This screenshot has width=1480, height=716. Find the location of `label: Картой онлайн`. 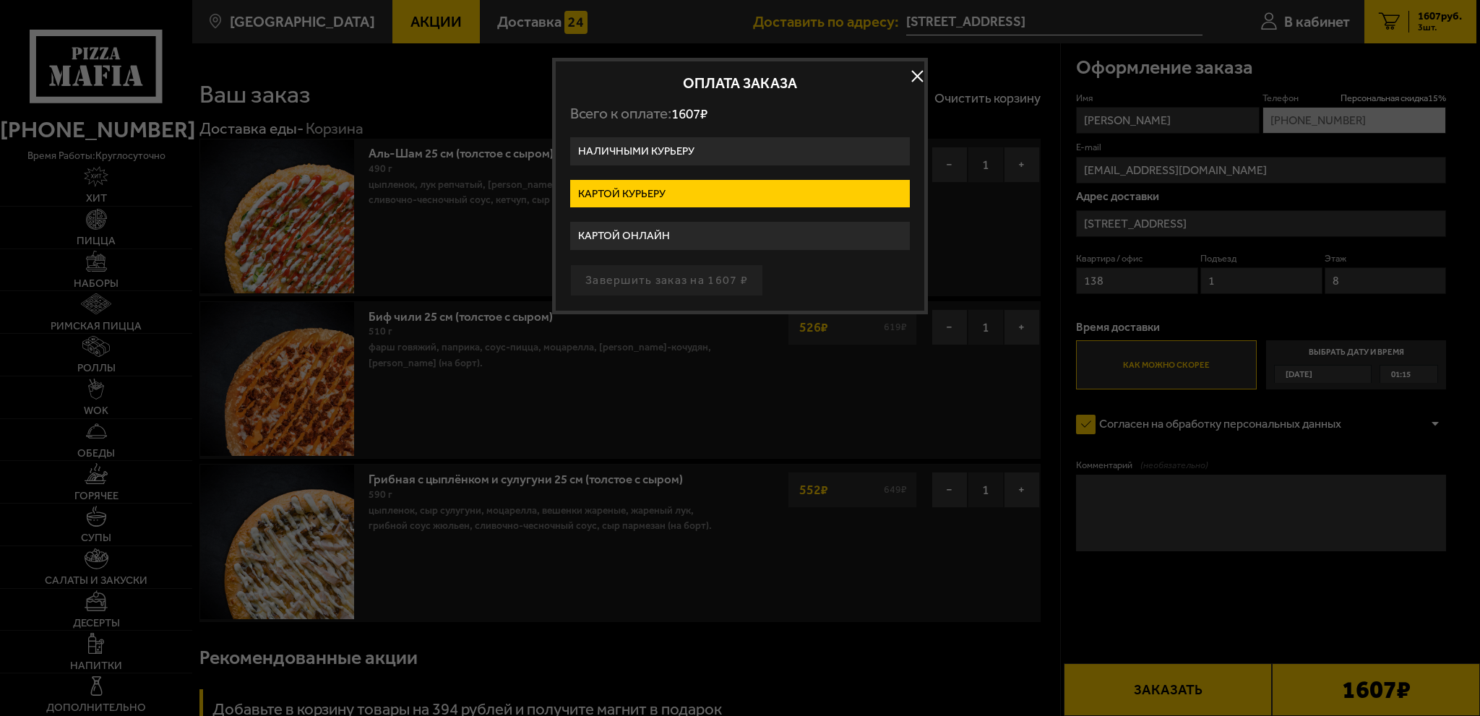

label: Картой онлайн is located at coordinates (740, 236).